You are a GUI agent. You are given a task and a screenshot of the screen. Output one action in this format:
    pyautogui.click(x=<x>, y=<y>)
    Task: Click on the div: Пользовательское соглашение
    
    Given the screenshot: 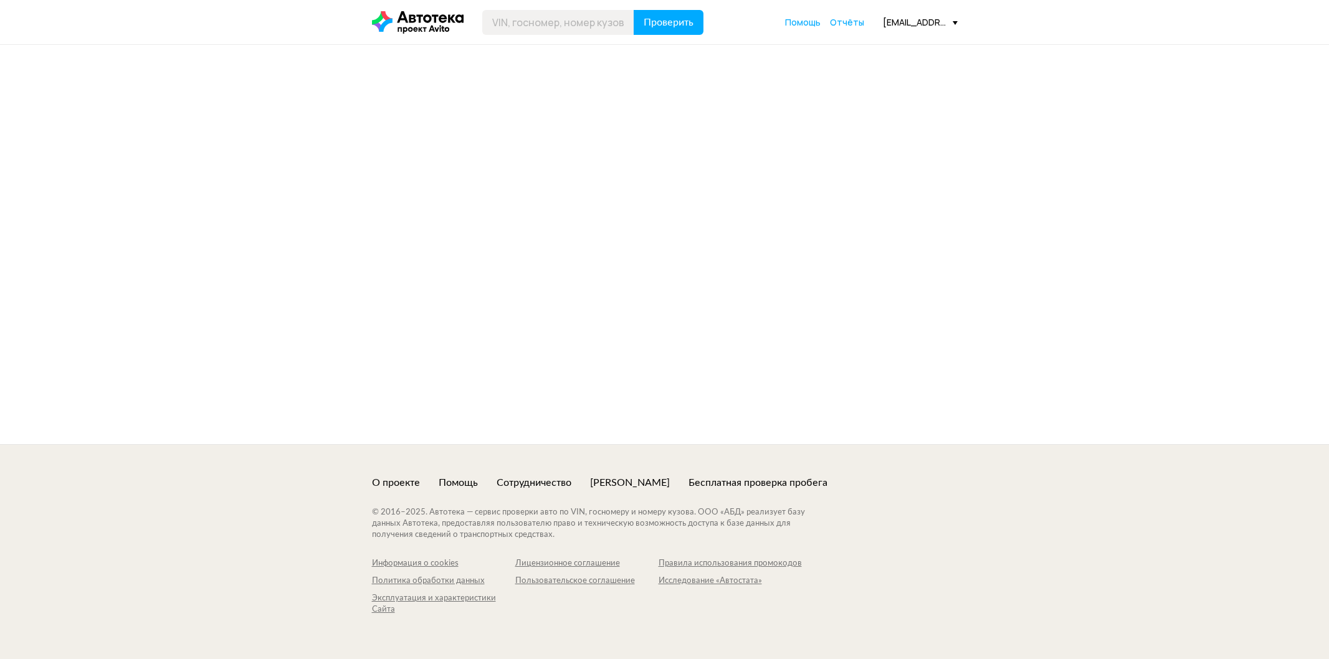 What is the action you would take?
    pyautogui.click(x=587, y=581)
    